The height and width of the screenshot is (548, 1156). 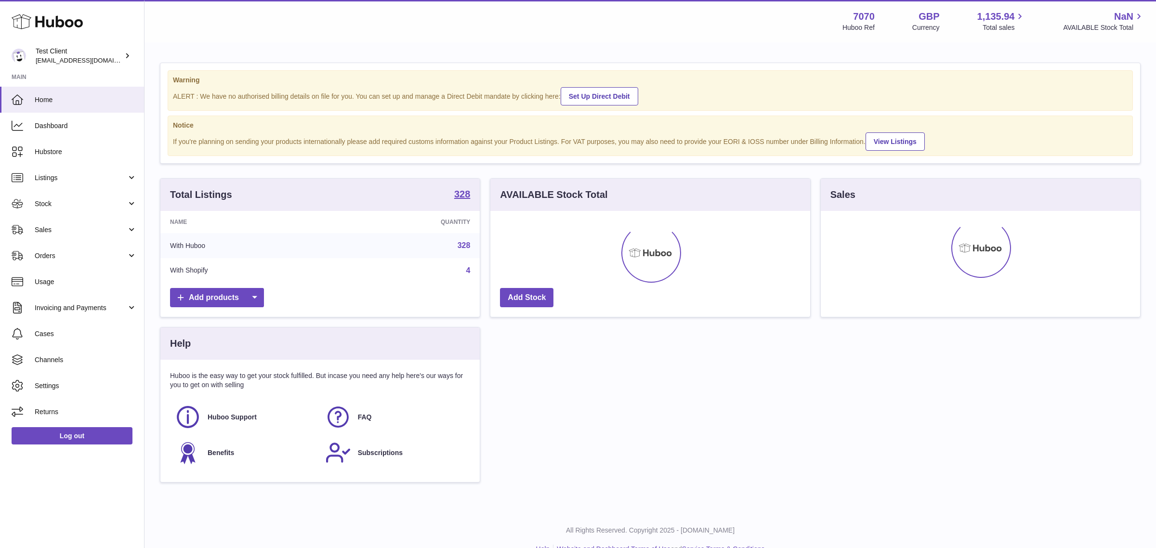 What do you see at coordinates (80, 230) in the screenshot?
I see `span: Sales` at bounding box center [80, 230].